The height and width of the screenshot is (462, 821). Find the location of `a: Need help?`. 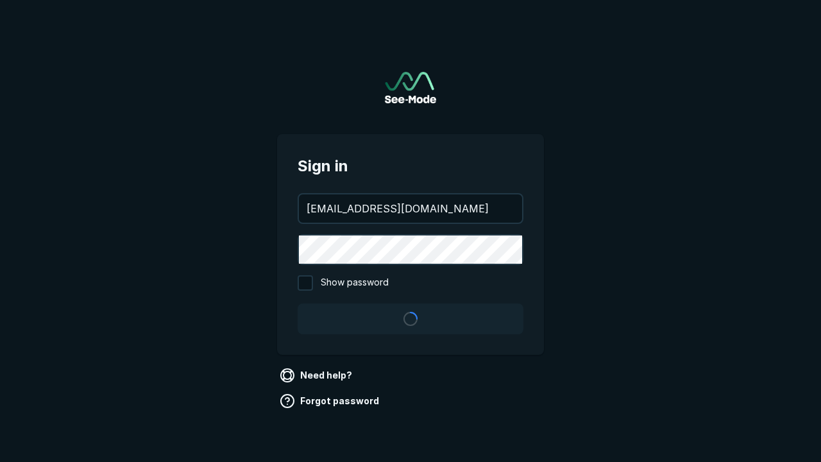

a: Need help? is located at coordinates (317, 375).